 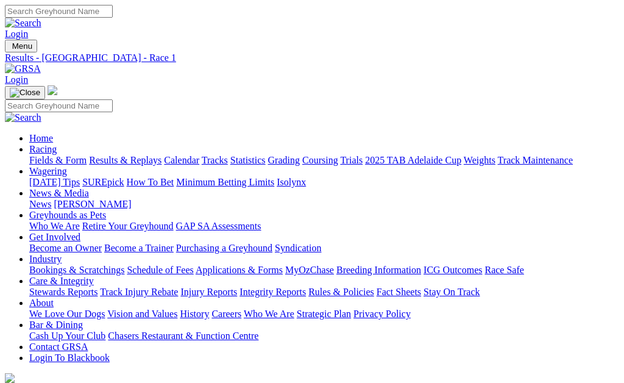 I want to click on div: Wagering, so click(x=324, y=182).